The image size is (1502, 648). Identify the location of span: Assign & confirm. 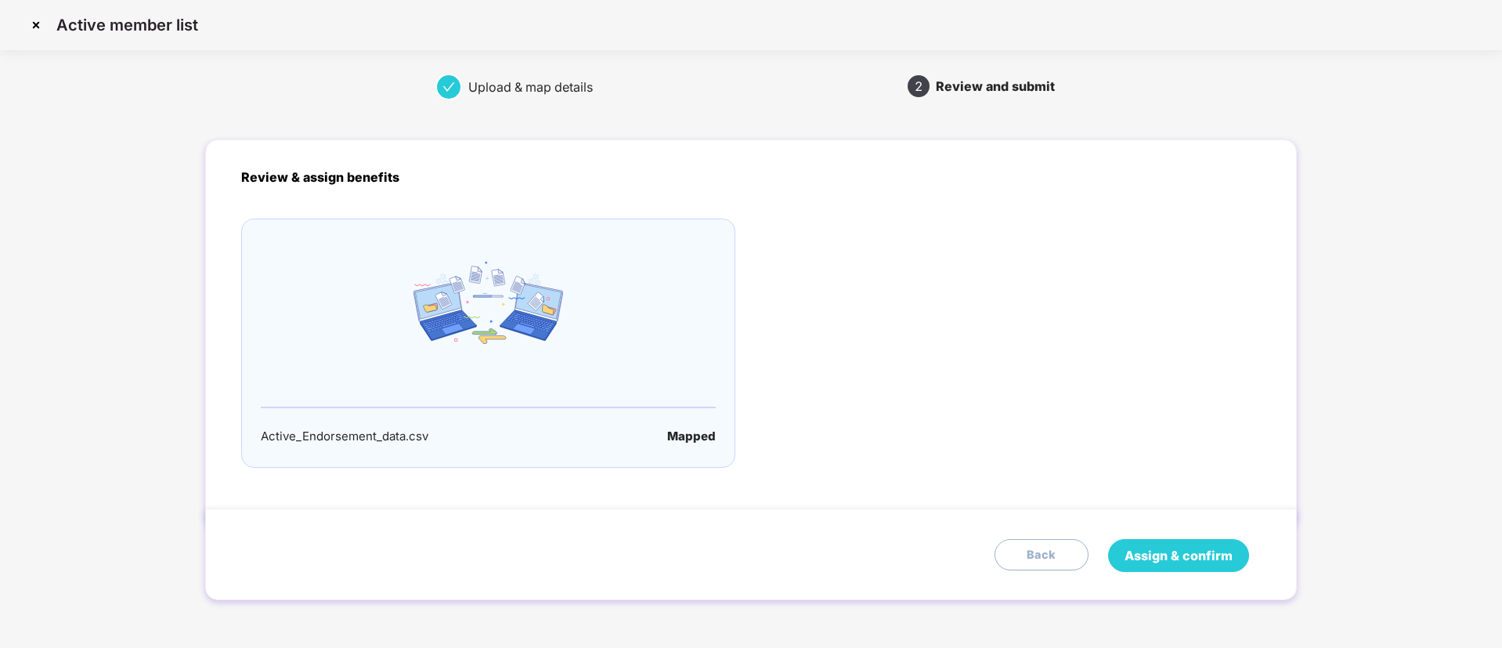
(1179, 555).